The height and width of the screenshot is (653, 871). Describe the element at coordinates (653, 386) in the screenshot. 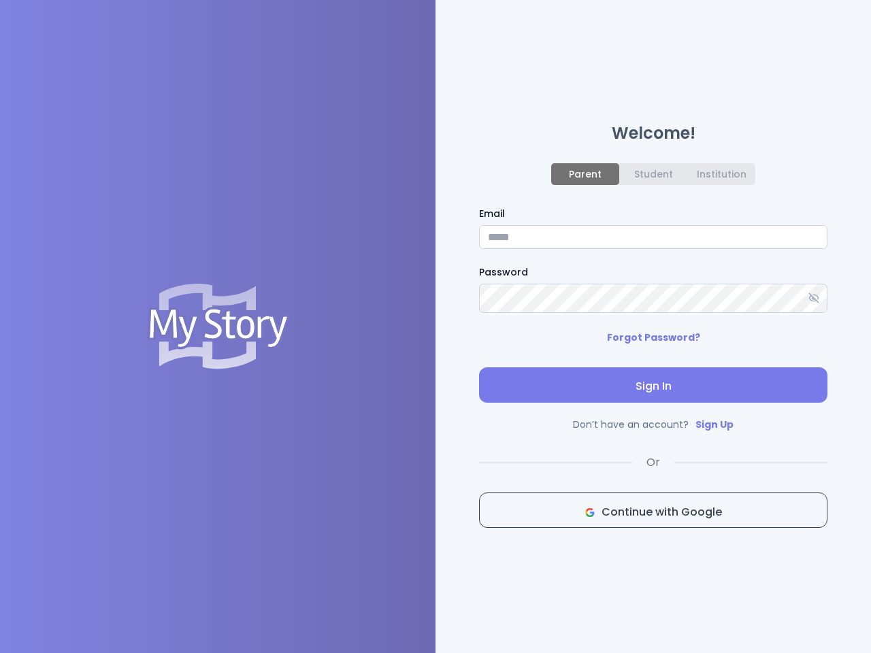

I see `span: Sign In` at that location.